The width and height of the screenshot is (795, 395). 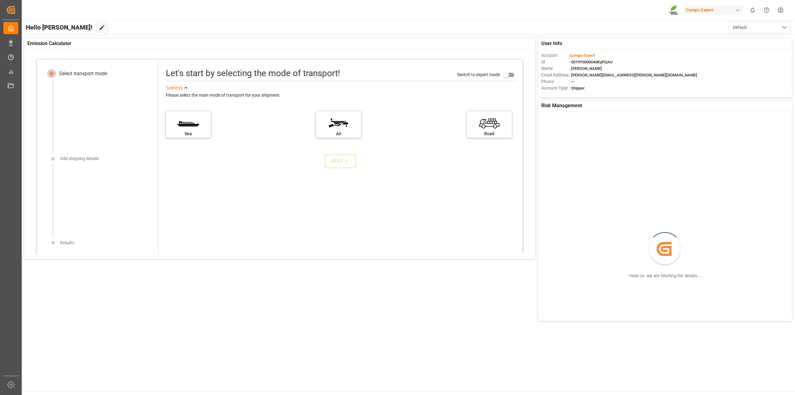 I want to click on div: Sea, so click(x=188, y=134).